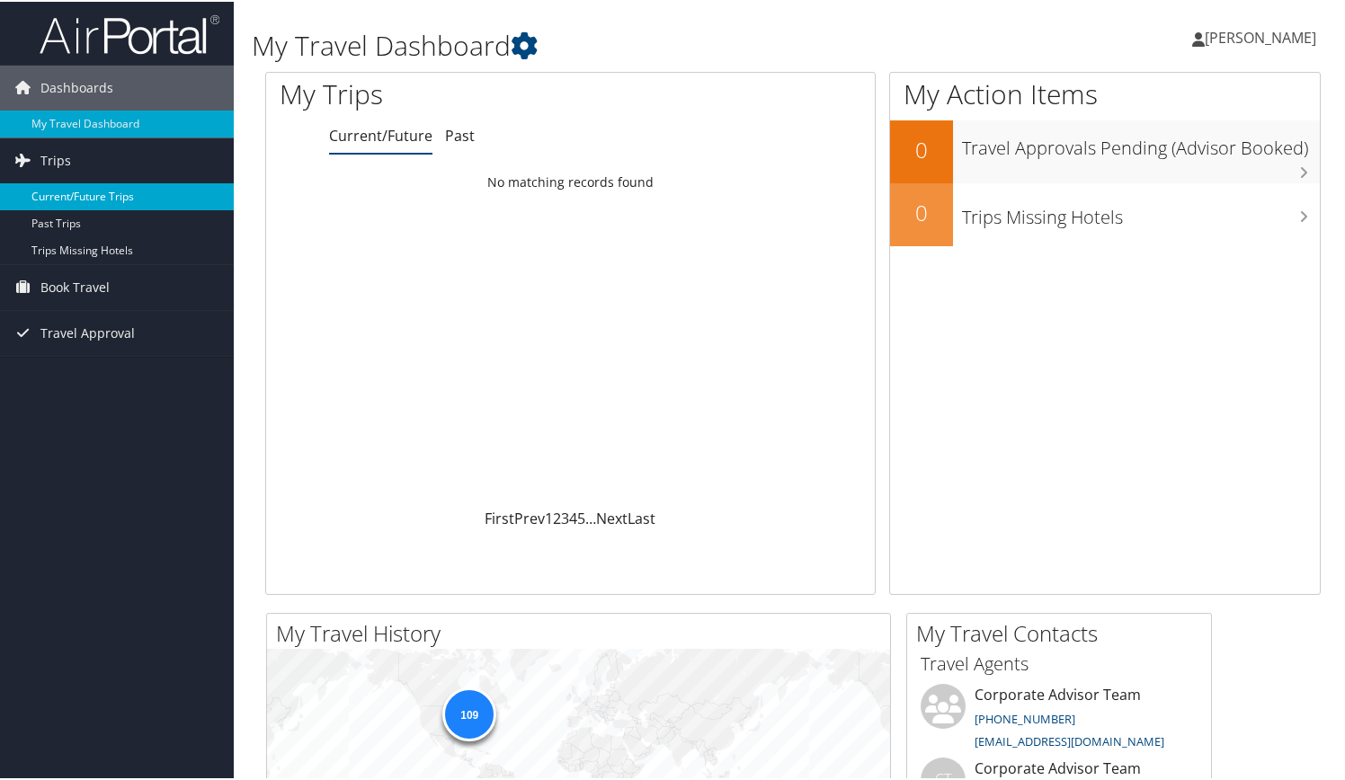  I want to click on a: 0Trips Missing Hotels, so click(1105, 213).